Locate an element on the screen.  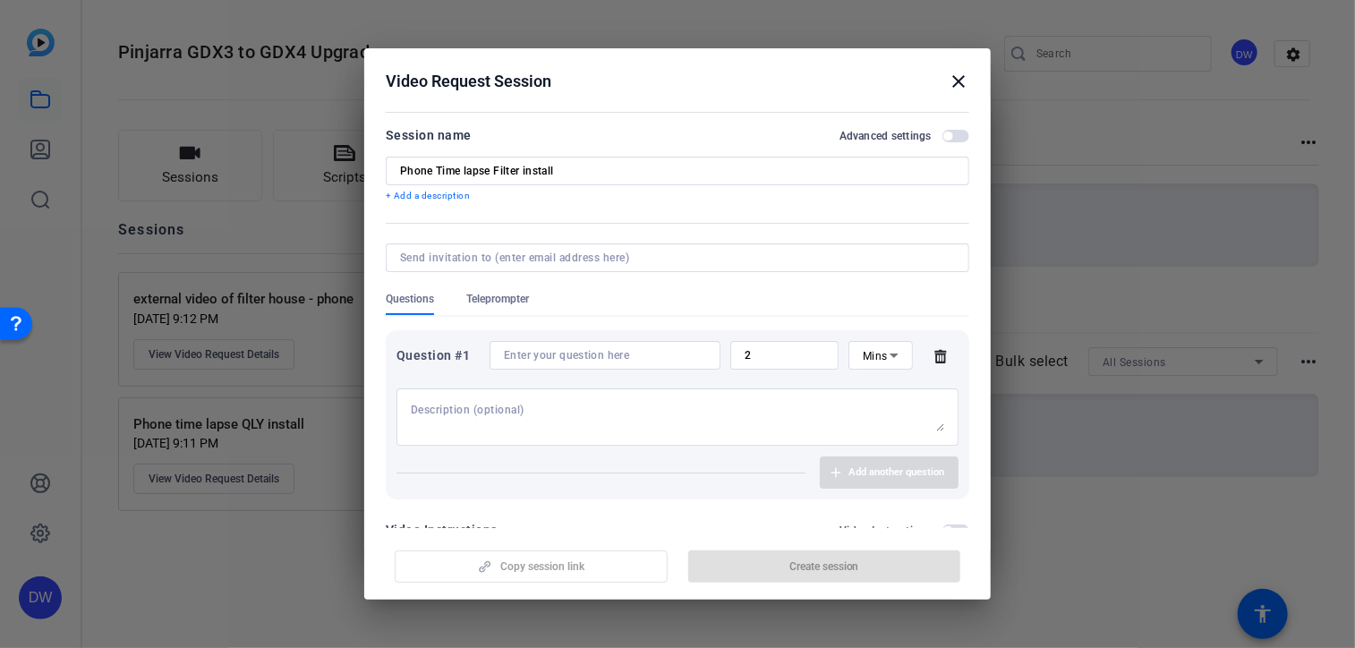
div: Question #1 is located at coordinates (438, 355).